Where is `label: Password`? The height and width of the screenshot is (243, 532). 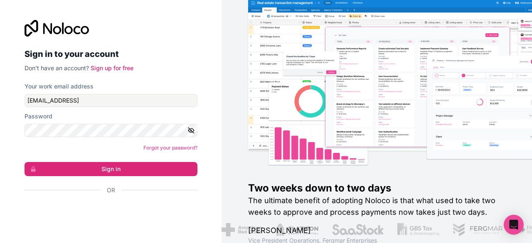 label: Password is located at coordinates (38, 116).